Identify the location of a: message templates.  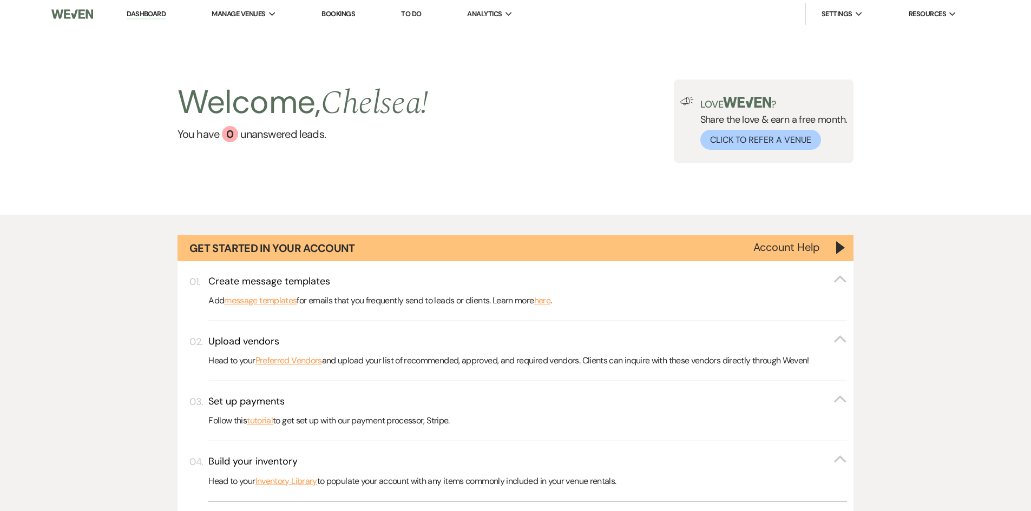
(260, 301).